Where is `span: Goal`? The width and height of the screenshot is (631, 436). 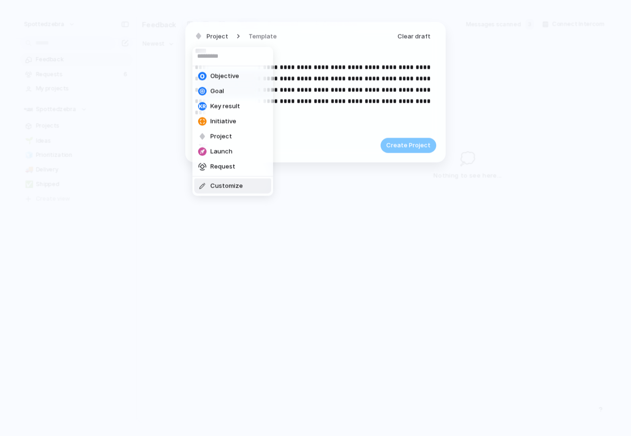 span: Goal is located at coordinates (217, 92).